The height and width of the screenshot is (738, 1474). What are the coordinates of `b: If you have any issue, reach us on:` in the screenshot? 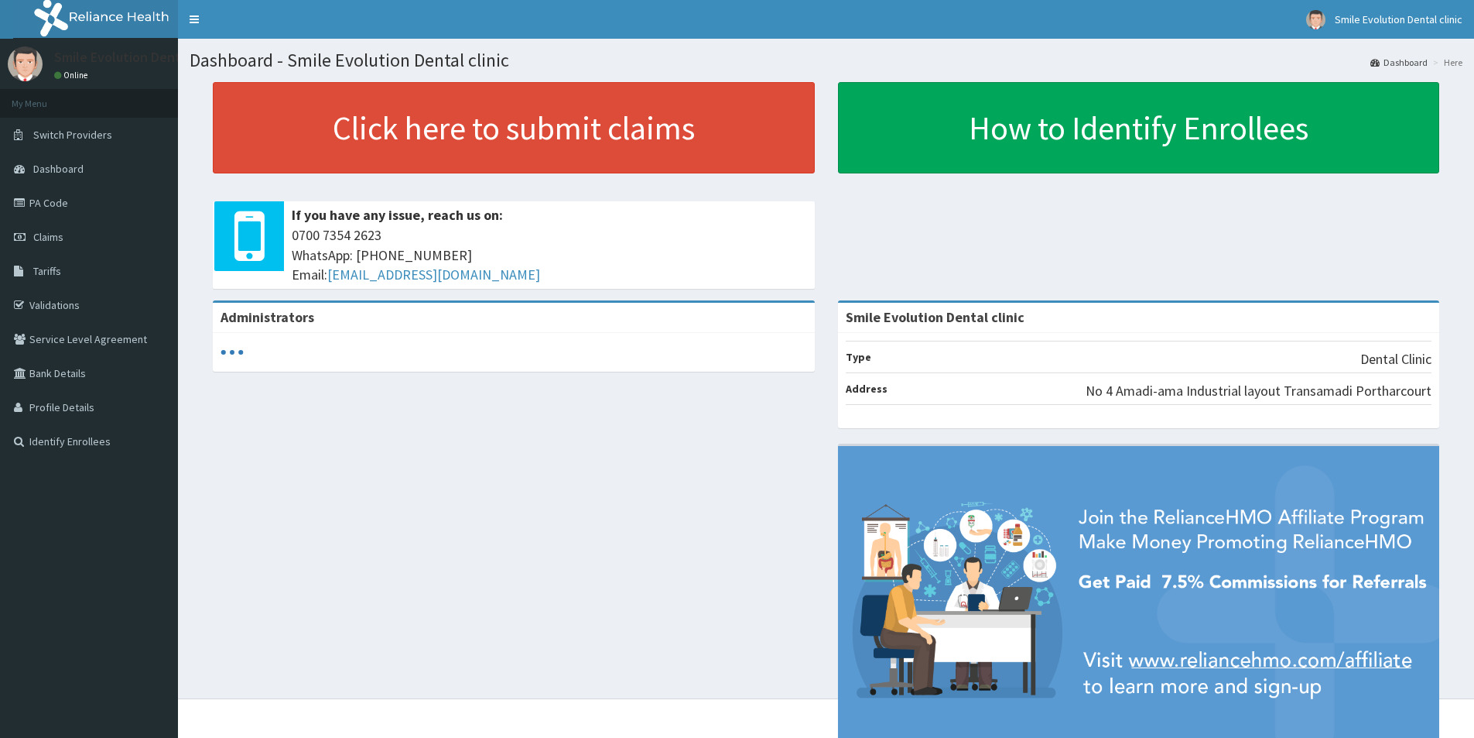 It's located at (397, 214).